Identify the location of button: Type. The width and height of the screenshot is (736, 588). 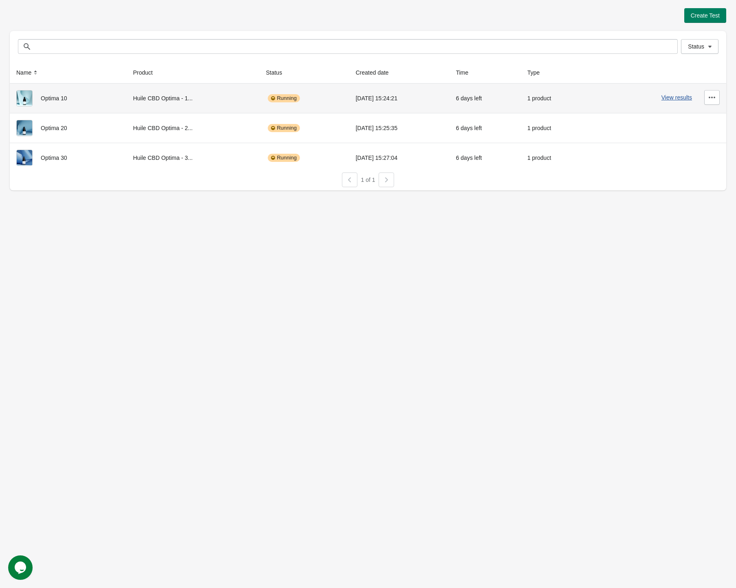
(538, 73).